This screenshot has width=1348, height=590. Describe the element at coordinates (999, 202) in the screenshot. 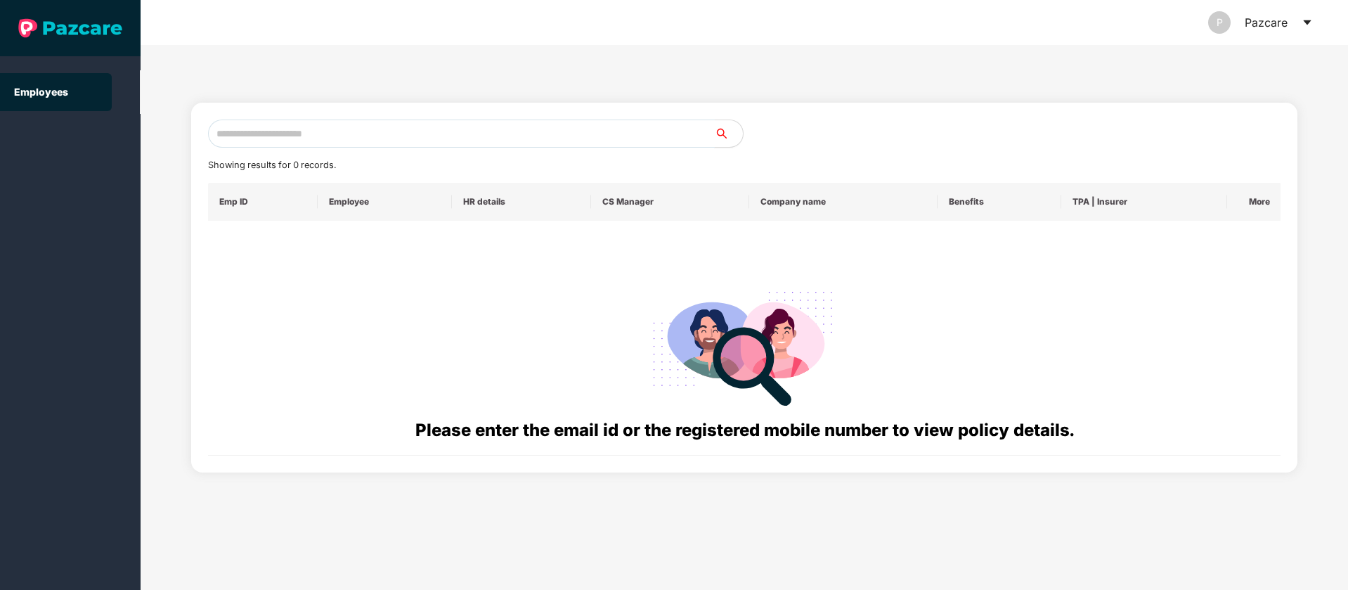

I see `th: Benefits` at that location.